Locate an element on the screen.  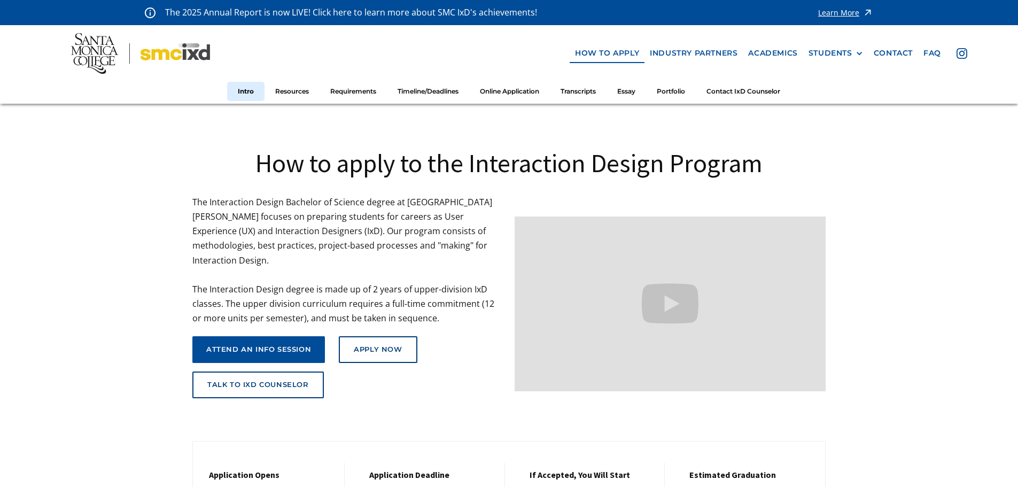
a: Timeline/Deadlines is located at coordinates (428, 91).